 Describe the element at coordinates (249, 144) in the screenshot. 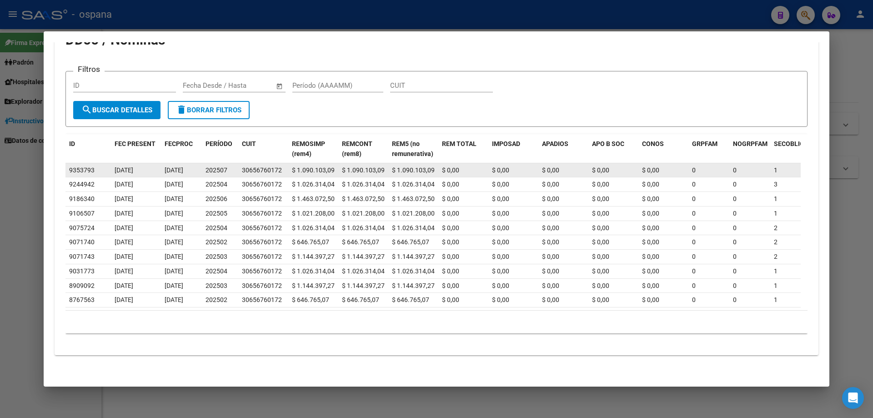

I see `span: CUIT` at that location.